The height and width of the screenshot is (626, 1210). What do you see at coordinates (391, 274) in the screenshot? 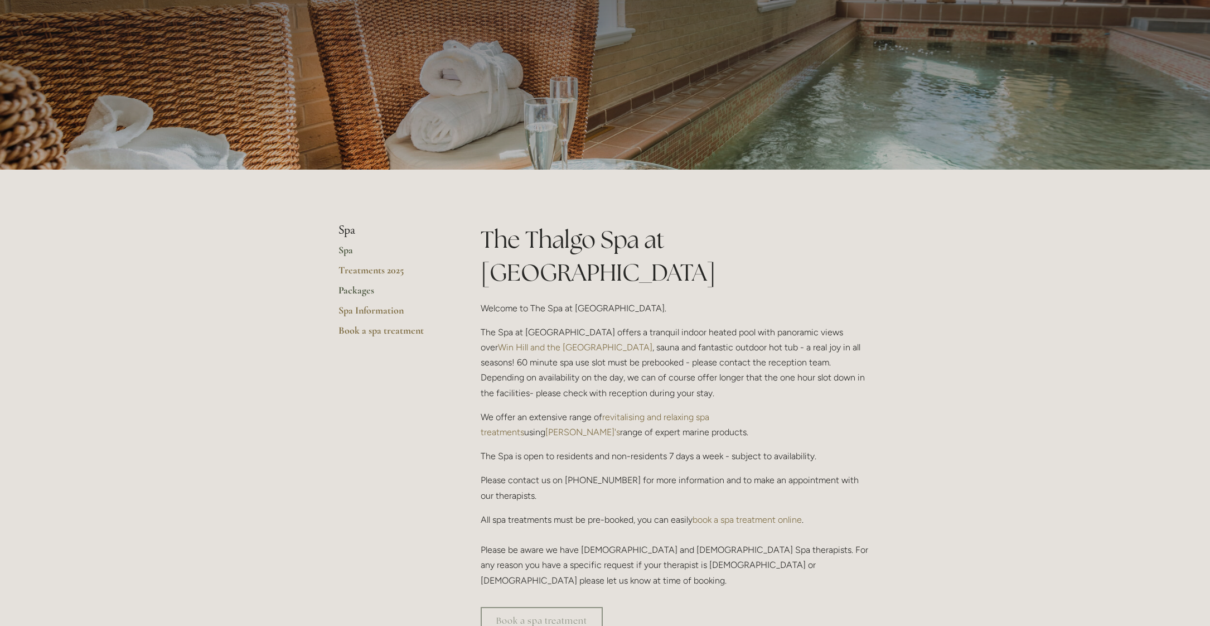
I see `a: Treatments 2025` at bounding box center [391, 274].